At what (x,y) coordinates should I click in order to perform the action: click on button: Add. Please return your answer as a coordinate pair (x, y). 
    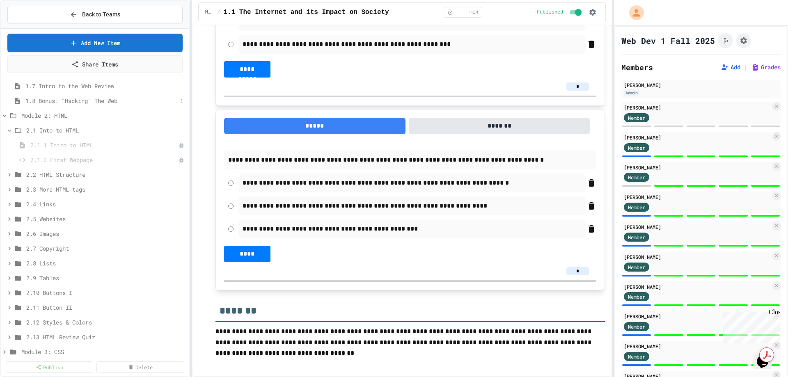
    Looking at the image, I should click on (731, 67).